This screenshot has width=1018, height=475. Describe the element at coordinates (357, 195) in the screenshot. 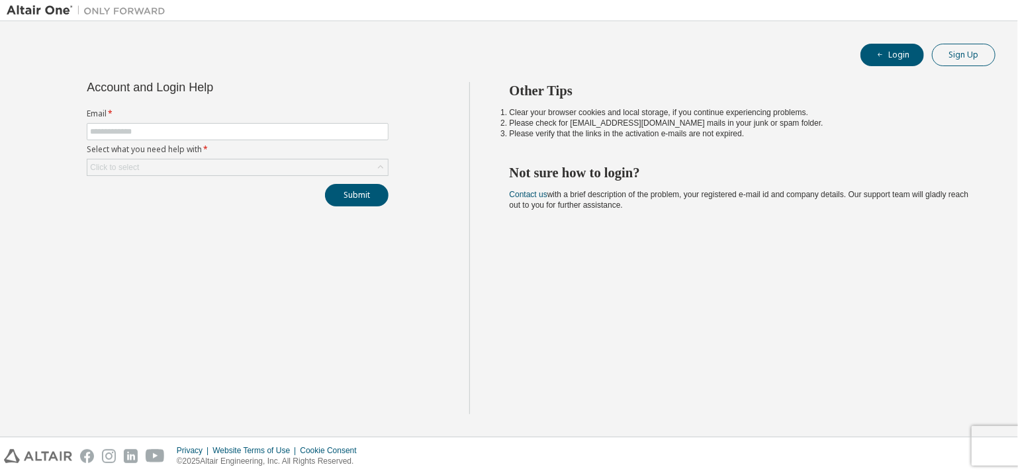

I see `button: Submit` at that location.